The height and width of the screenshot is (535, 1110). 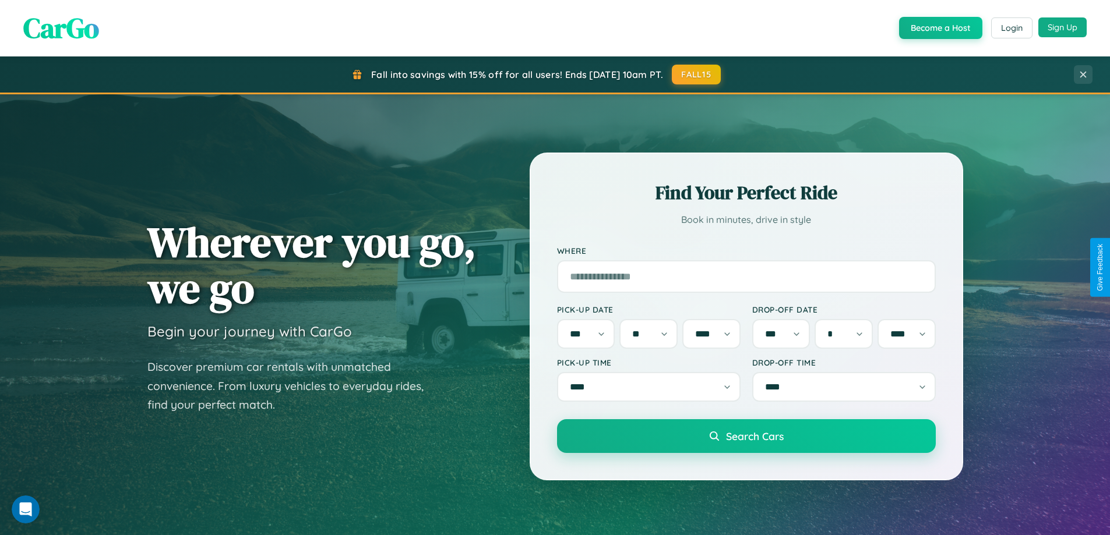 What do you see at coordinates (746, 251) in the screenshot?
I see `label: Where` at bounding box center [746, 251].